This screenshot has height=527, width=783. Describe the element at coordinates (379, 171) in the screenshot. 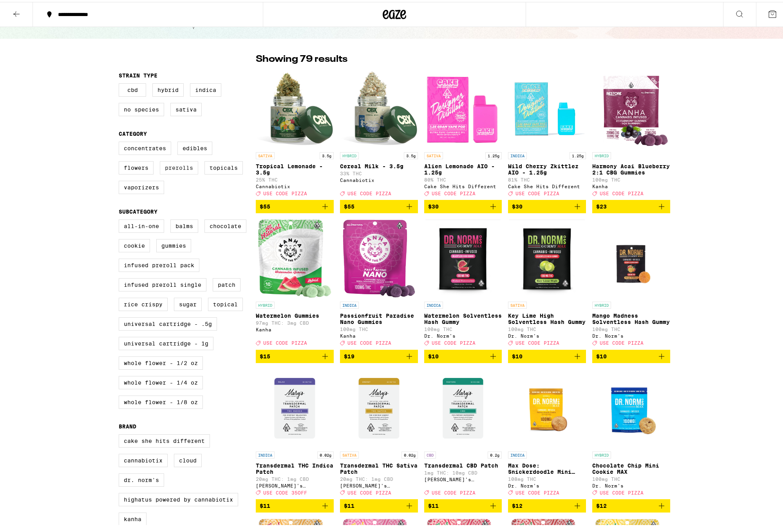

I see `p: 33% THC` at that location.